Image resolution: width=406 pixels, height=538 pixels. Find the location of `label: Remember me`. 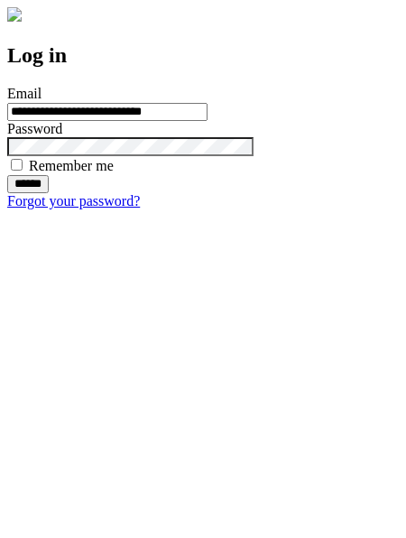

label: Remember me is located at coordinates (71, 165).